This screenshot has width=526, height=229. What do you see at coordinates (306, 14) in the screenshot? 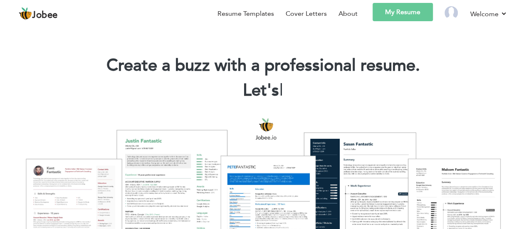
I see `a: Cover Letters` at bounding box center [306, 14].